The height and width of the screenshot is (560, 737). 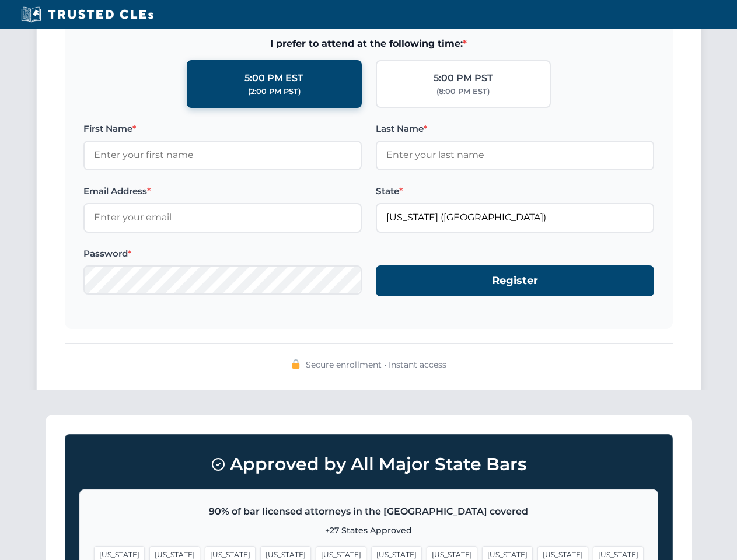 I want to click on input: Florida (FL), so click(x=515, y=218).